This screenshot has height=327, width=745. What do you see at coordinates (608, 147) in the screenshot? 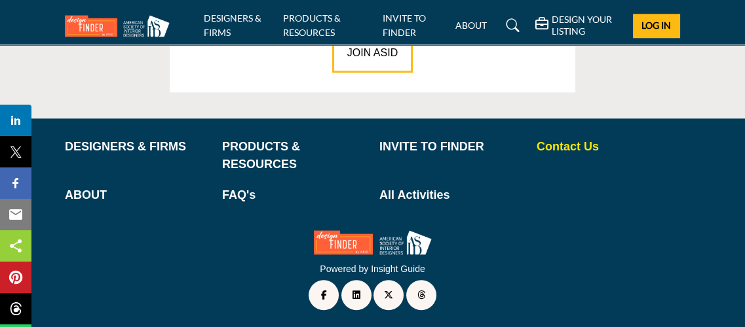
I see `a: Contact Us` at bounding box center [608, 147].